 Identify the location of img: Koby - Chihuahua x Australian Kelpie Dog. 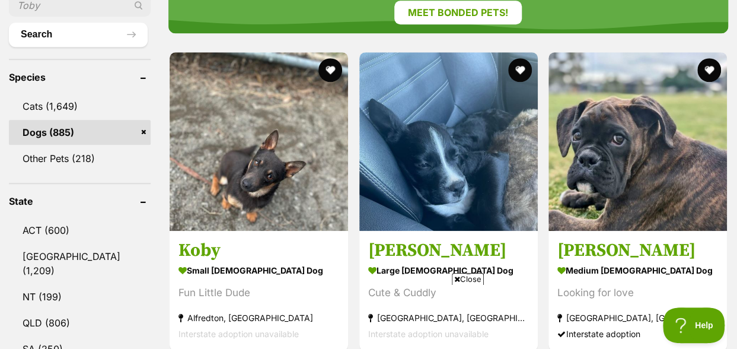
(258, 141).